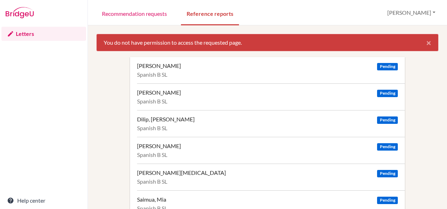 The image size is (447, 209). Describe the element at coordinates (428, 42) in the screenshot. I see `button: Close` at that location.